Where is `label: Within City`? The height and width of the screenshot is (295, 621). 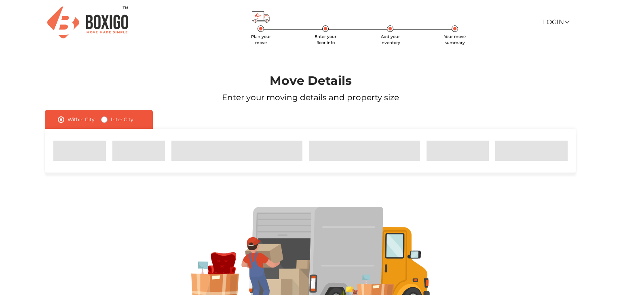
label: Within City is located at coordinates (81, 120).